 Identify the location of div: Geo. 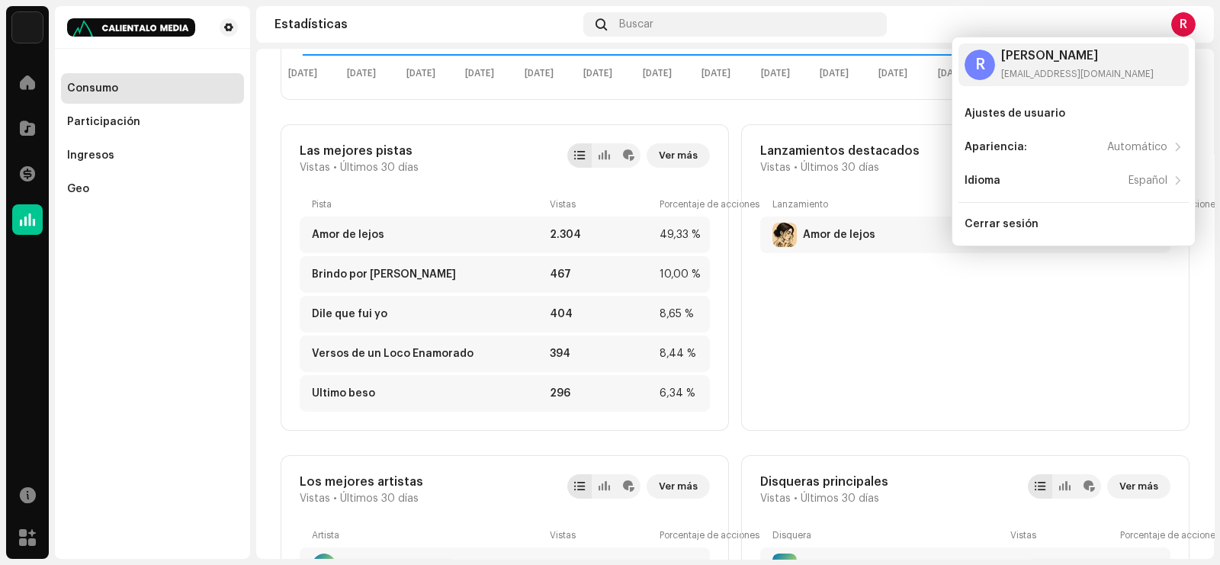
(78, 189).